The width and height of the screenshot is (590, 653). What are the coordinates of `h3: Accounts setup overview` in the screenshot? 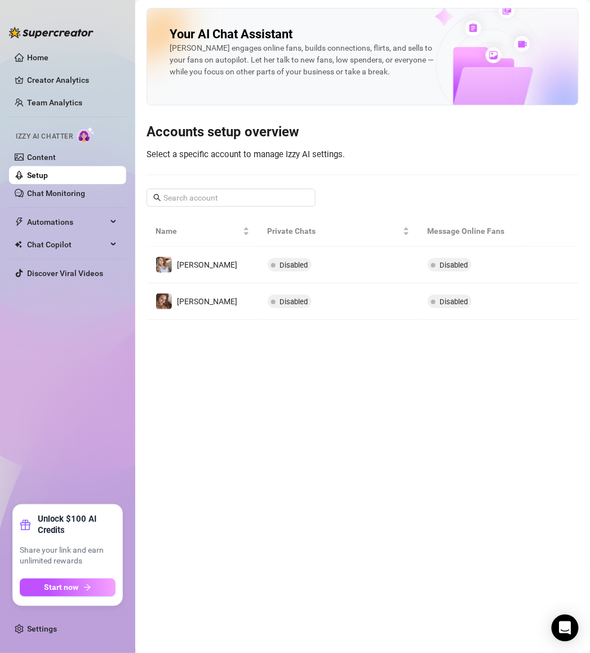 It's located at (362, 132).